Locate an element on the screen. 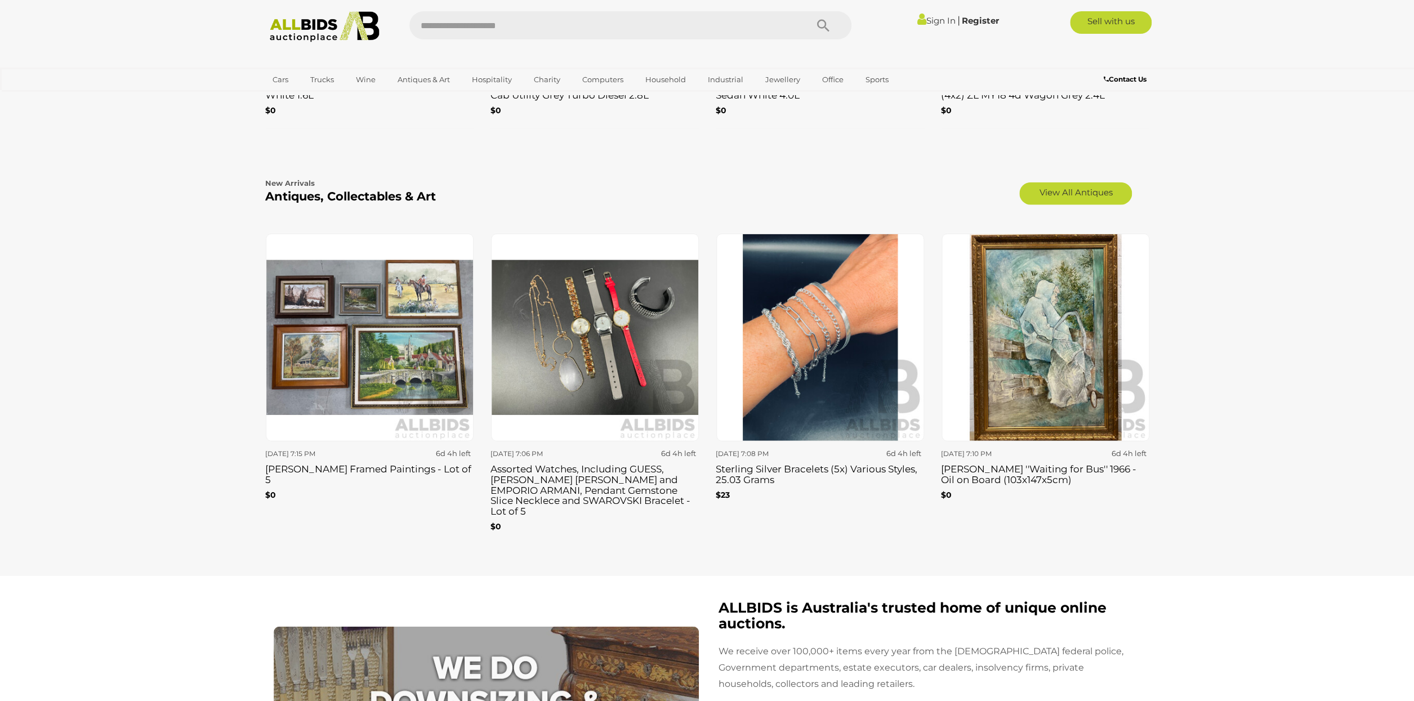 Image resolution: width=1414 pixels, height=701 pixels. img: Roger Akinin ''Waiting for Bus'' 1966 - Oil on Board (103x147x5cm) is located at coordinates (1045, 337).